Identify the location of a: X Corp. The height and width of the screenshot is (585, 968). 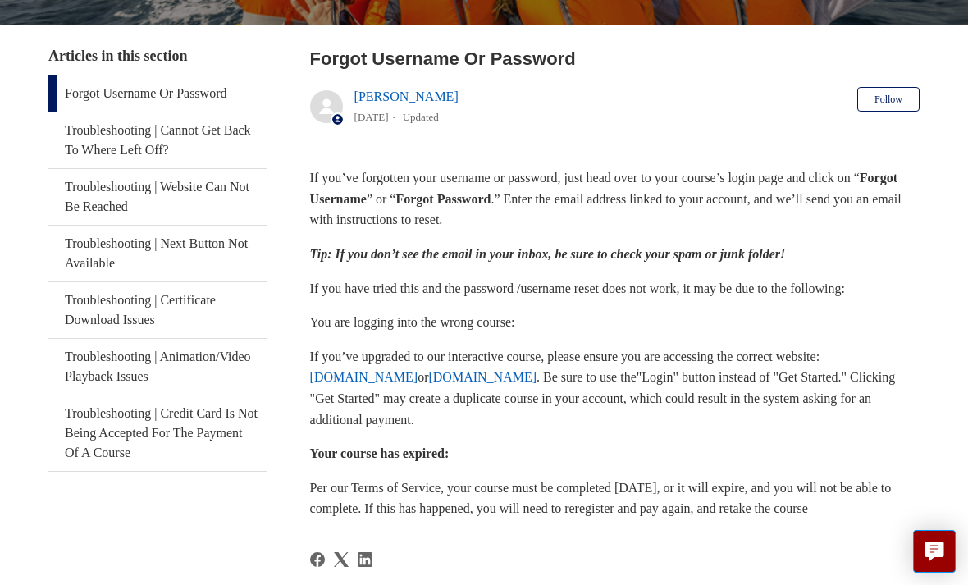
(341, 560).